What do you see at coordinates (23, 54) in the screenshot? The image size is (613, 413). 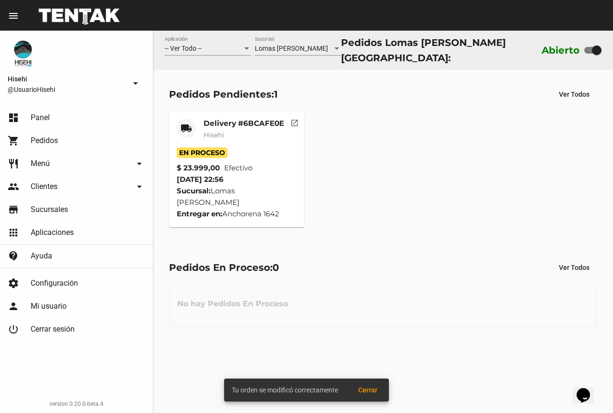 I see `img: b10aa081-330c-4927-a74e-08896fa80e0a.jpg` at bounding box center [23, 54].